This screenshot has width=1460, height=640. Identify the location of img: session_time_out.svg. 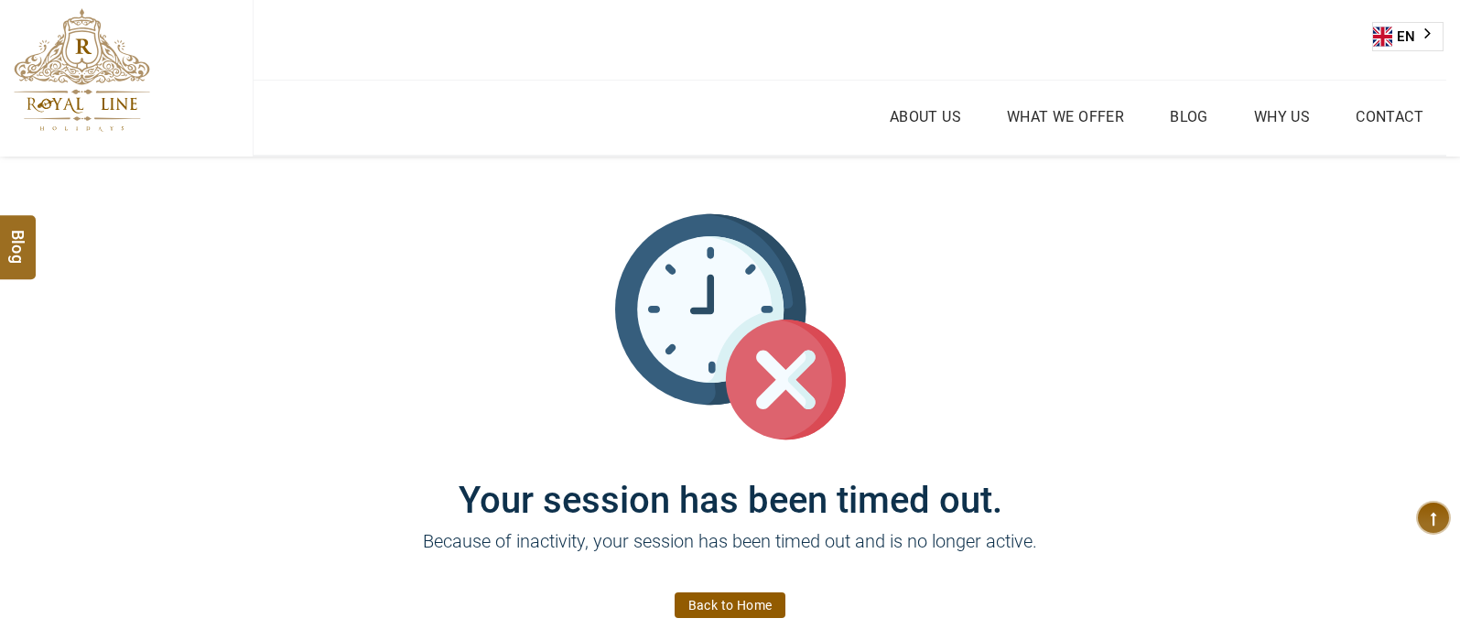
(730, 327).